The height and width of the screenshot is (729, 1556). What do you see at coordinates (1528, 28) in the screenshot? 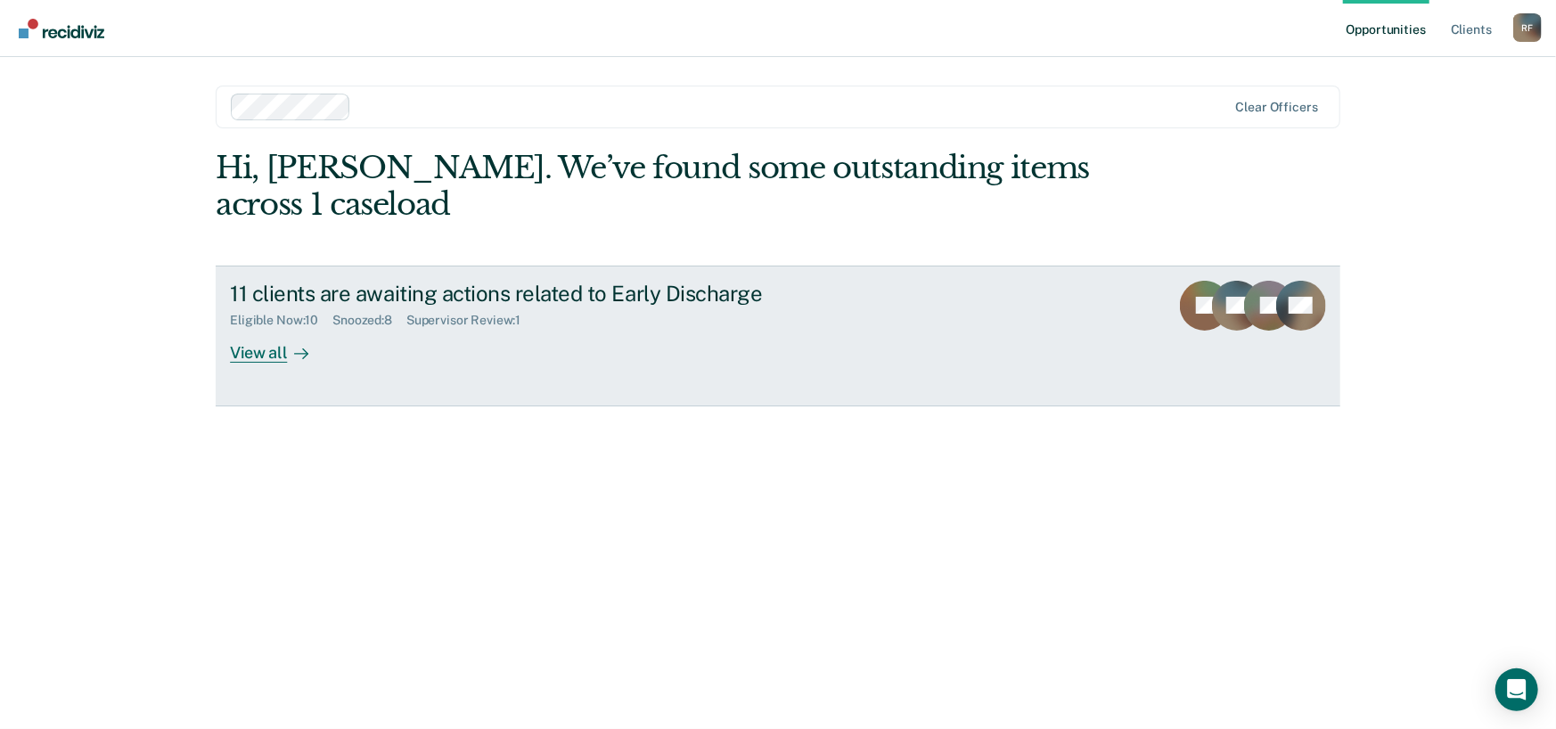
I see `div: R F` at bounding box center [1528, 28].